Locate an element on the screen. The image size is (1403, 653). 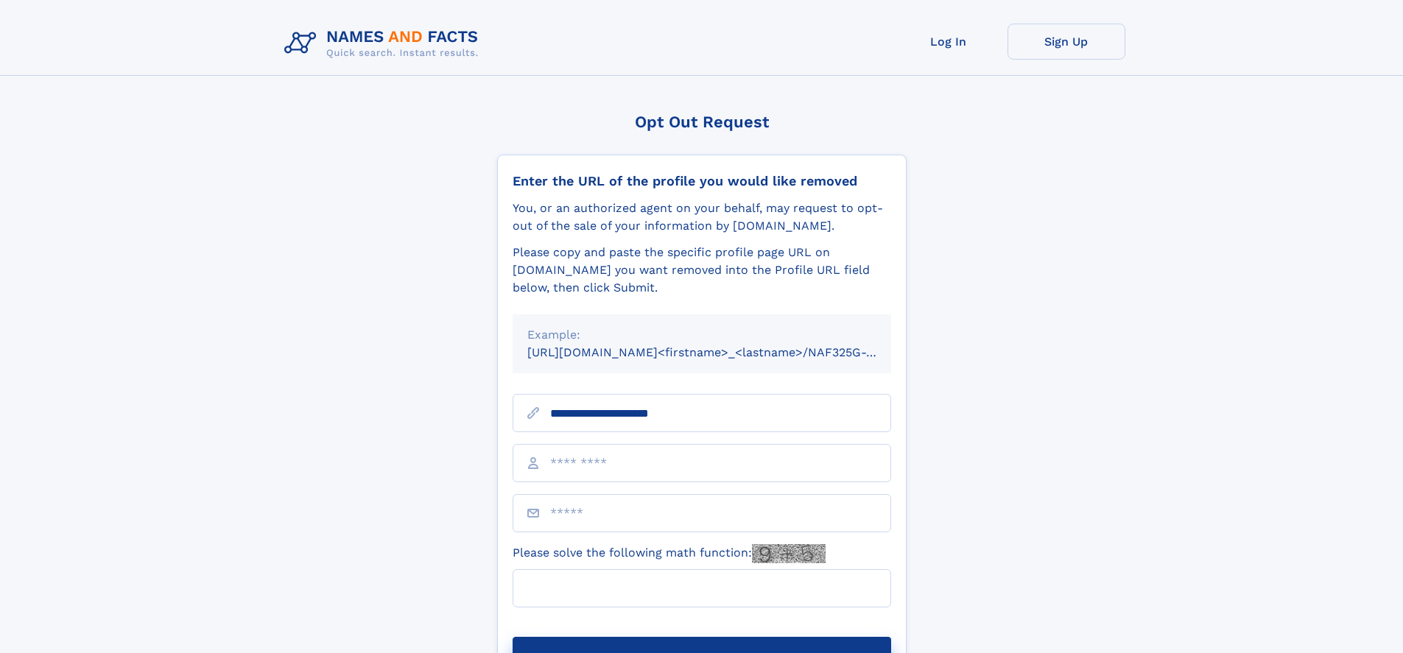
div: Opt Out Request is located at coordinates (702, 122).